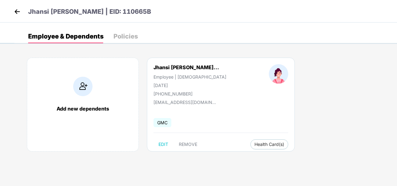  What do you see at coordinates (17, 12) in the screenshot?
I see `img: back` at bounding box center [17, 12].